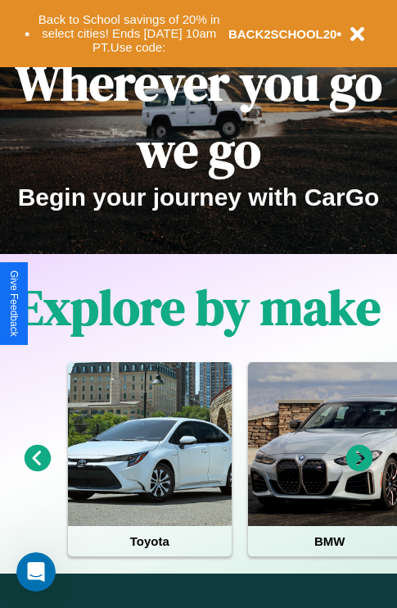 This screenshot has width=397, height=608. Describe the element at coordinates (14, 303) in the screenshot. I see `div: Give Feedback` at that location.